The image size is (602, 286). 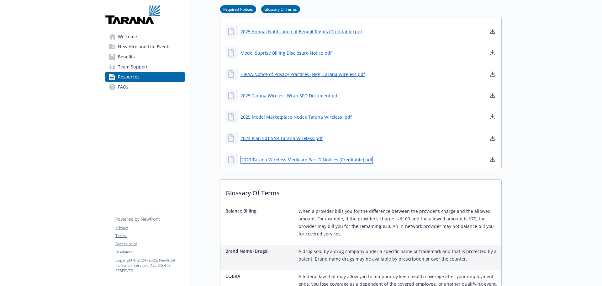 What do you see at coordinates (123, 87) in the screenshot?
I see `span: FAQs` at bounding box center [123, 87].